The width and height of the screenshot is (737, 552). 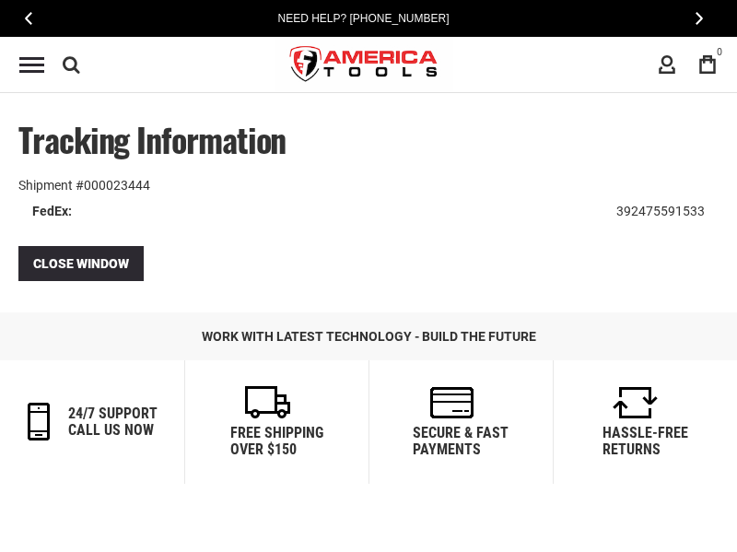 I want to click on span: Close Window, so click(x=81, y=263).